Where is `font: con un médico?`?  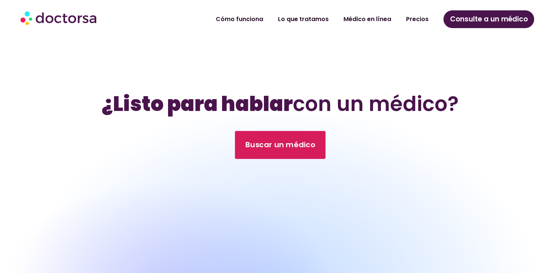
font: con un médico? is located at coordinates (280, 104).